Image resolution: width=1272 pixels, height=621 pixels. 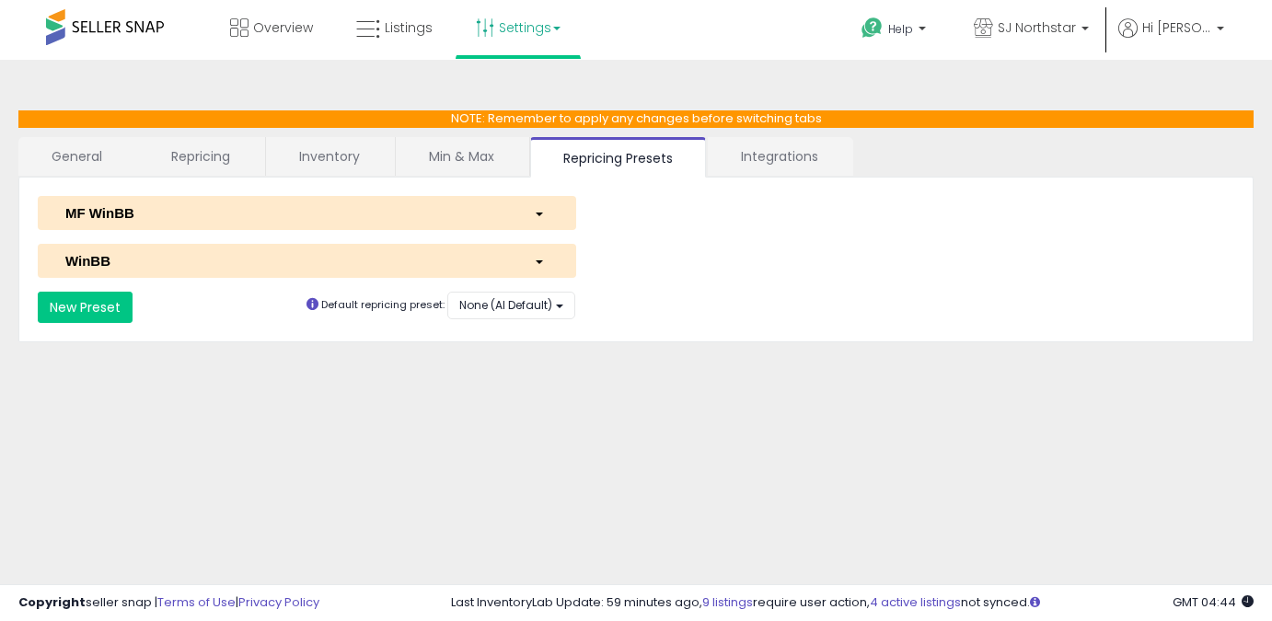 What do you see at coordinates (779, 156) in the screenshot?
I see `a: Integrations` at bounding box center [779, 156].